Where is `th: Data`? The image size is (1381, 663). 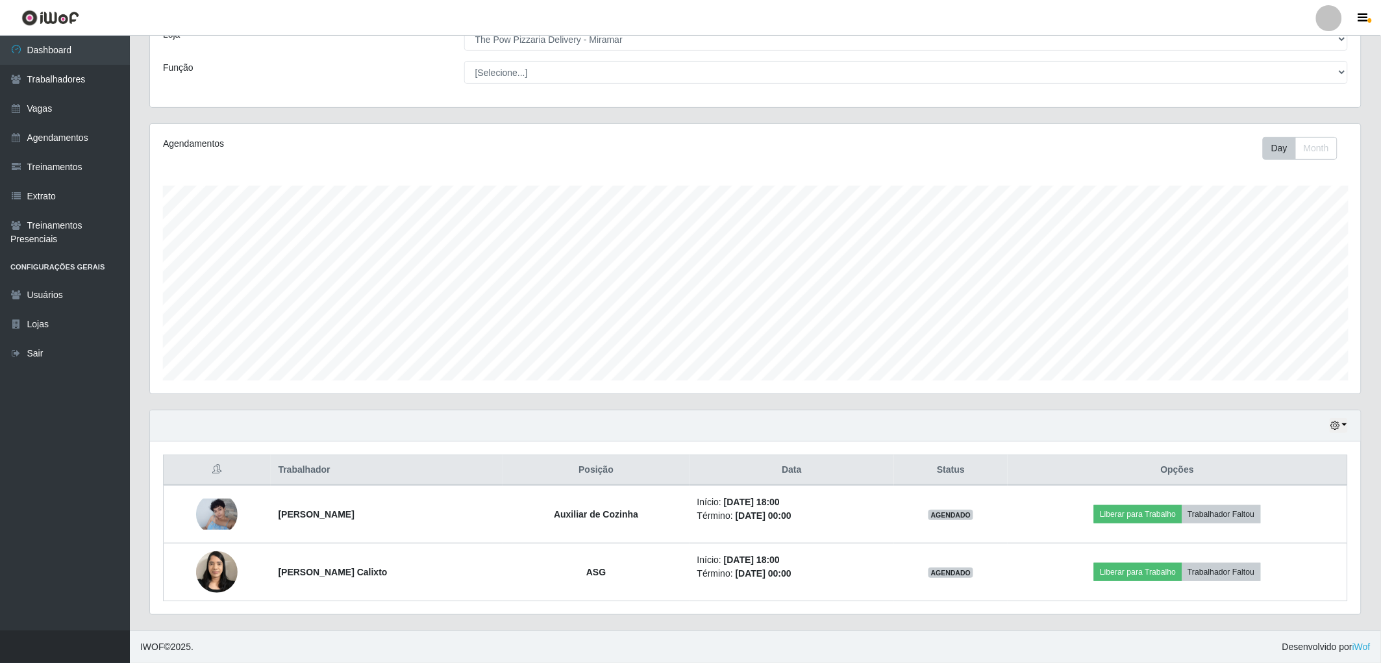 th: Data is located at coordinates (792, 470).